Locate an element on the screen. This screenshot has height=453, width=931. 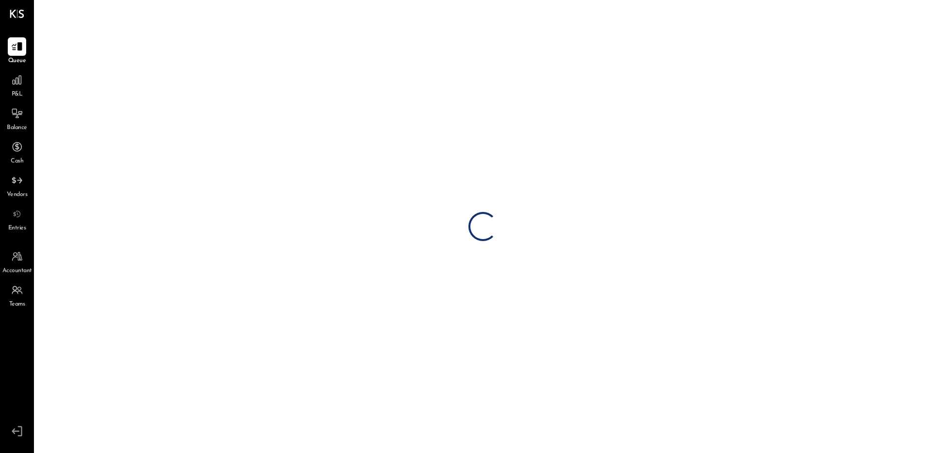
a: P&L is located at coordinates (17, 85).